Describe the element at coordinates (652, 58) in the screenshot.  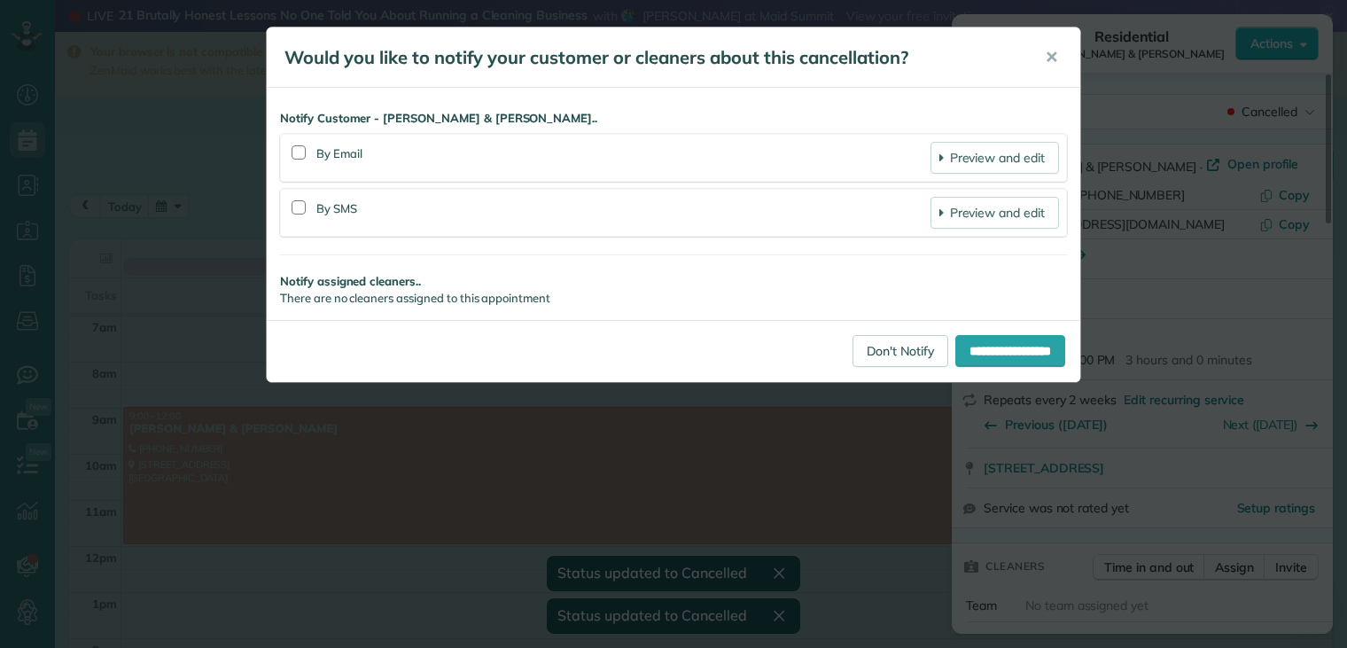
I see `h5: Would you like to notify your customer or cleaners about this cancellation?` at that location.